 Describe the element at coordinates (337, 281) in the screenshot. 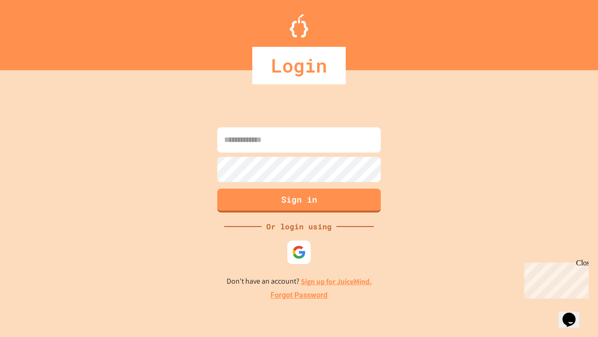

I see `a: Sign up for JuiceMind.` at that location.